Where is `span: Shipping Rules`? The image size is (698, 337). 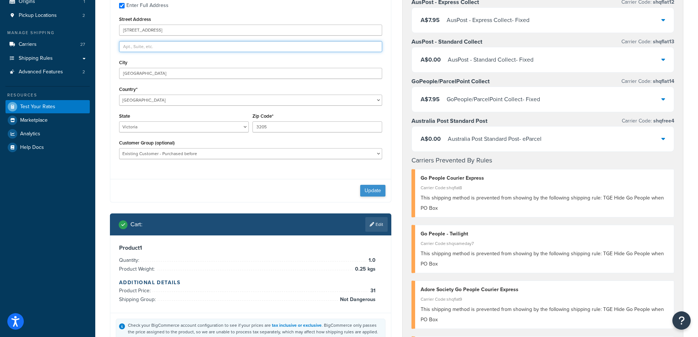
span: Shipping Rules is located at coordinates (36, 58).